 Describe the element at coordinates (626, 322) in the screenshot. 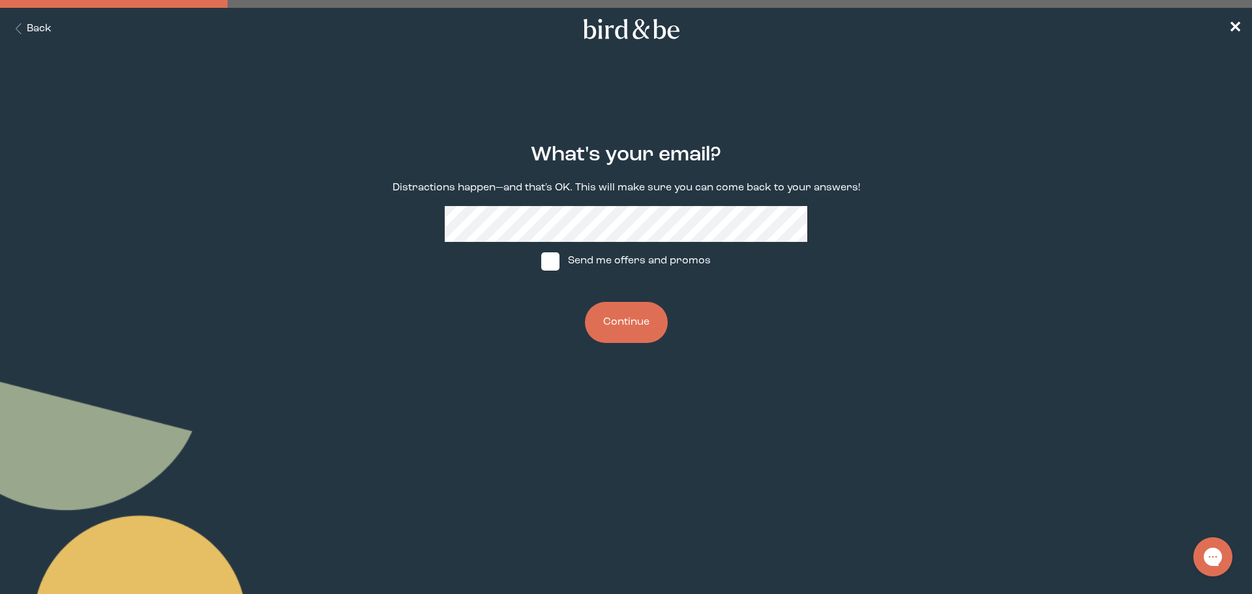

I see `button: Continue` at that location.